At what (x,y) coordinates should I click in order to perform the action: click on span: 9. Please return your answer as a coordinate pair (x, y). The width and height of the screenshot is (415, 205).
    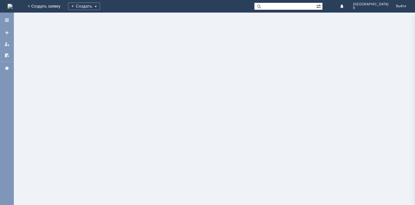
    Looking at the image, I should click on (371, 8).